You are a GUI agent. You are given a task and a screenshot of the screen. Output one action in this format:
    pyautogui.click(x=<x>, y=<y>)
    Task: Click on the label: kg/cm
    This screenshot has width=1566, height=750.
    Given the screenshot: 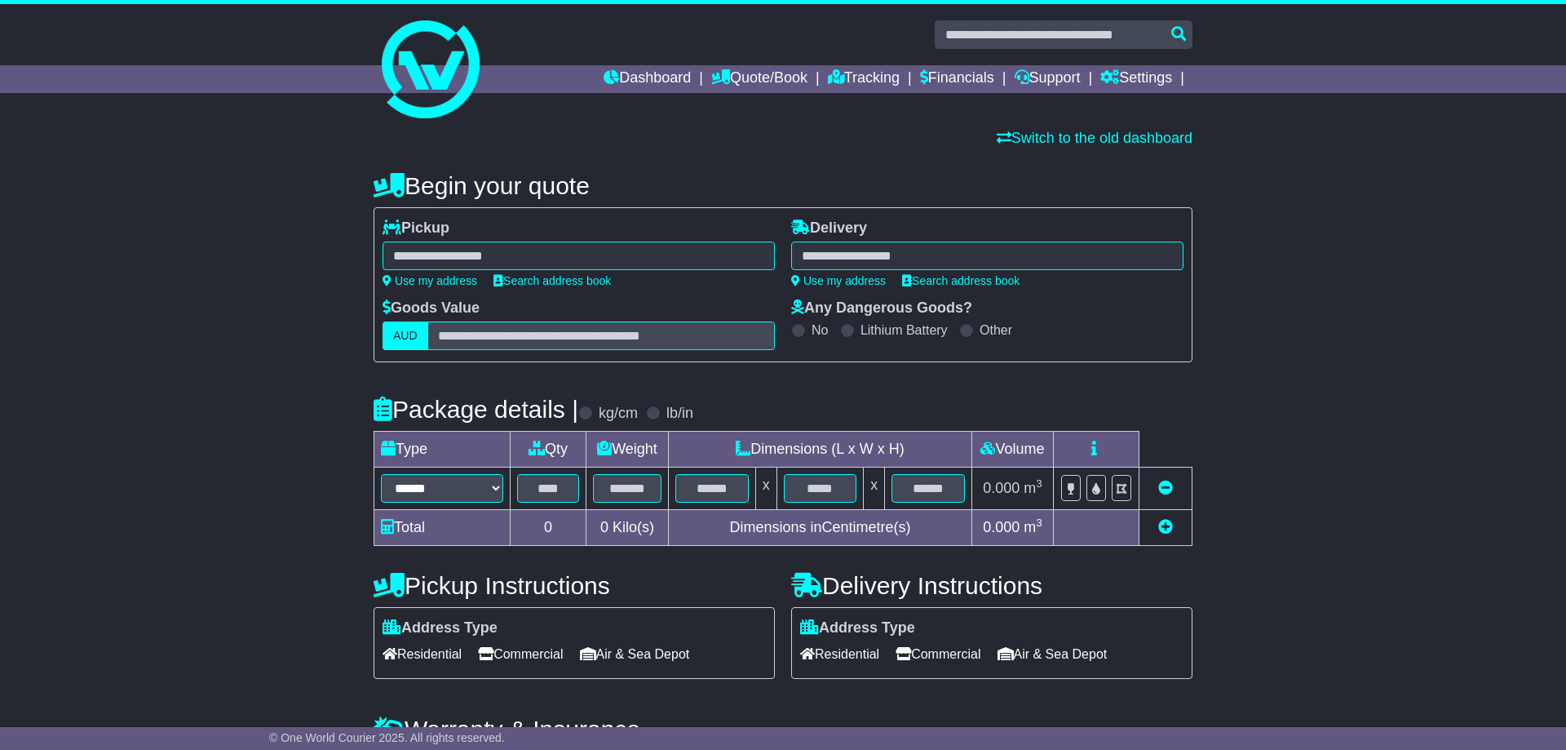 What is the action you would take?
    pyautogui.click(x=618, y=414)
    